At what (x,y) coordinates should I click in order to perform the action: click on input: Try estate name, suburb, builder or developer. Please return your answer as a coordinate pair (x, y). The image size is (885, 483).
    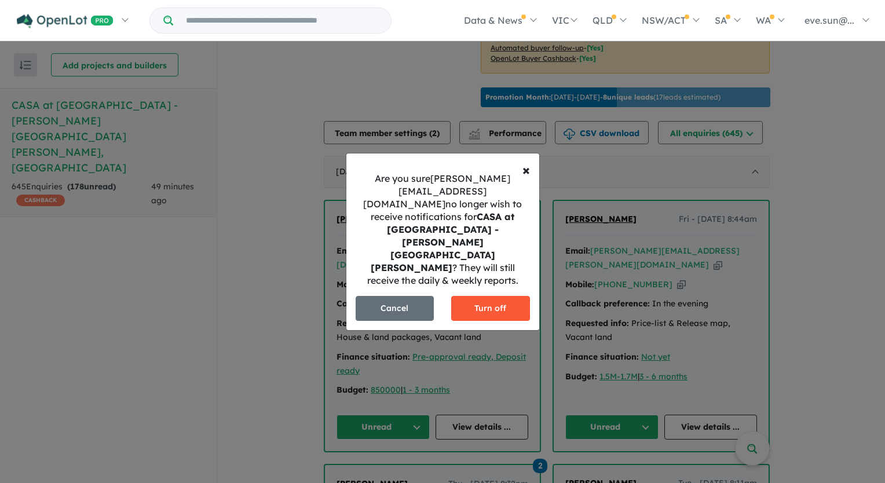
    Looking at the image, I should click on (282, 20).